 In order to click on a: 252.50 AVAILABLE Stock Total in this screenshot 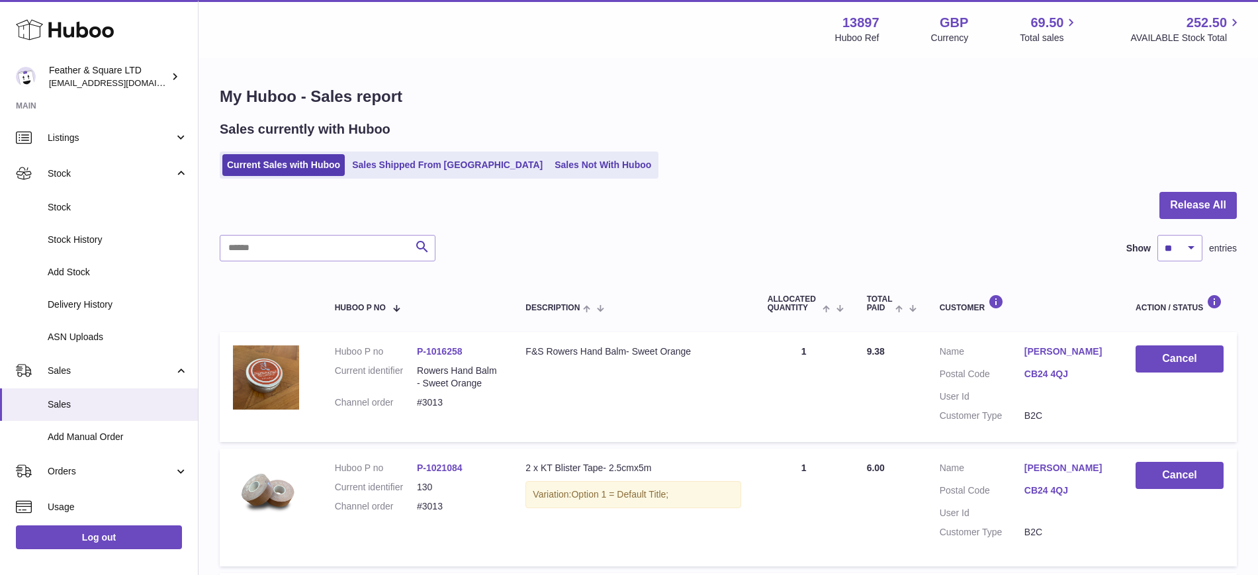, I will do `click(1186, 29)`.